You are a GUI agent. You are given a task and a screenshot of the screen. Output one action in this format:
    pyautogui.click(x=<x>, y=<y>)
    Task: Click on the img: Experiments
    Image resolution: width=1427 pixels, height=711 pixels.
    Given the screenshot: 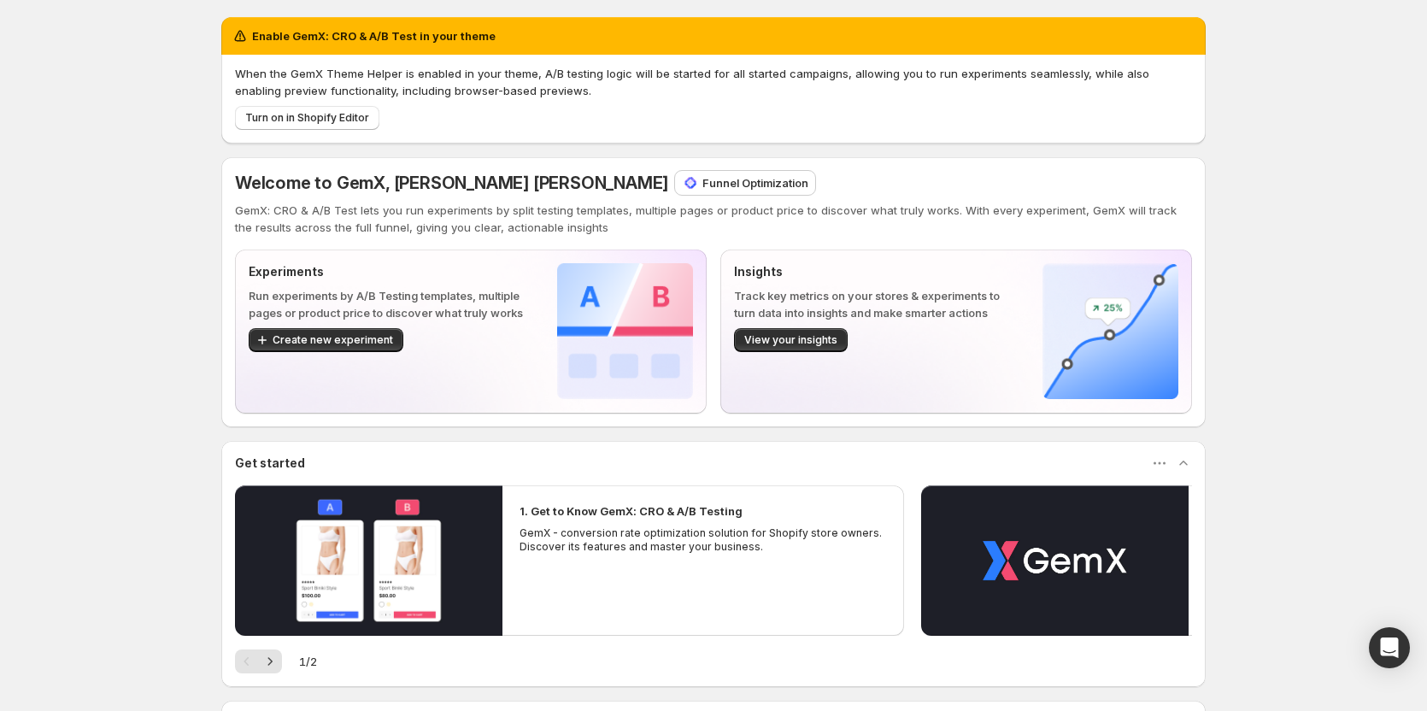 What is the action you would take?
    pyautogui.click(x=625, y=331)
    